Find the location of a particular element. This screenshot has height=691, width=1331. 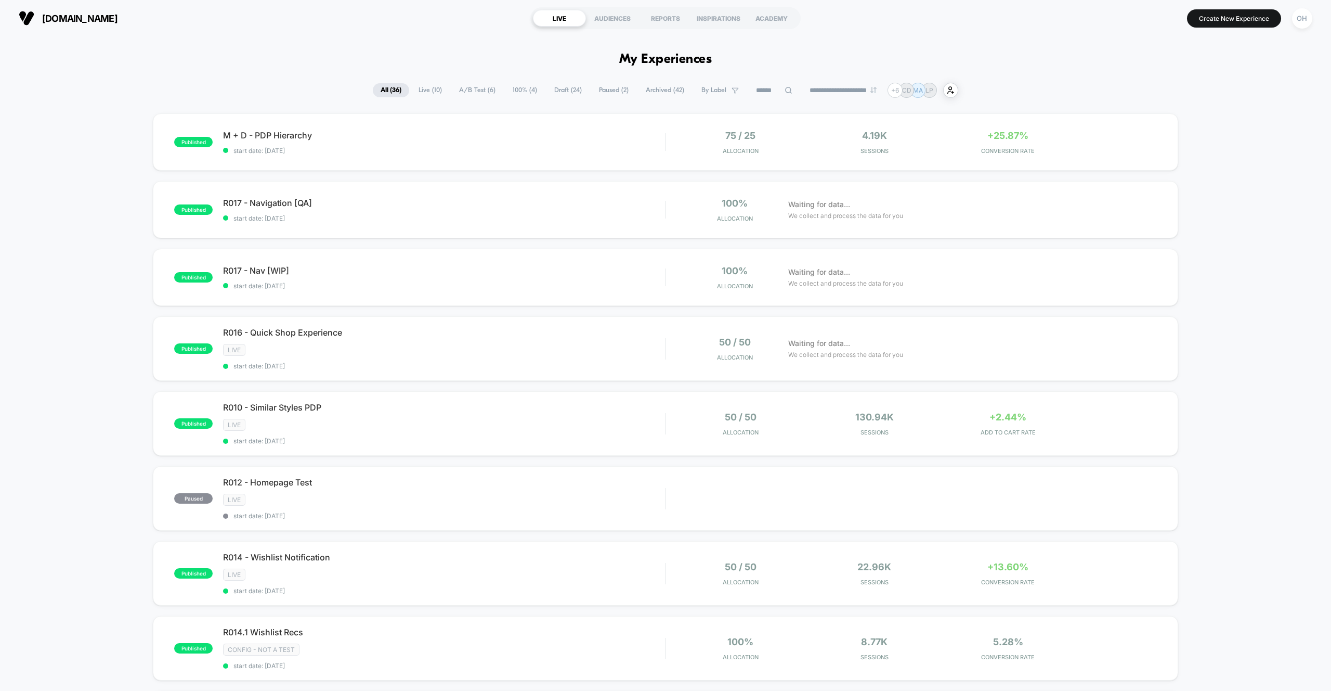

span: 100% ( 4 ) is located at coordinates (525, 90).